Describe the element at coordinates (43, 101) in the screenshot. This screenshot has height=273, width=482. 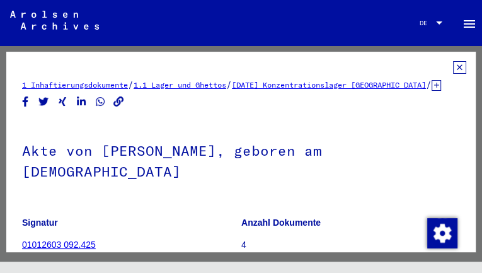
I see `button: Share on Twitter` at that location.